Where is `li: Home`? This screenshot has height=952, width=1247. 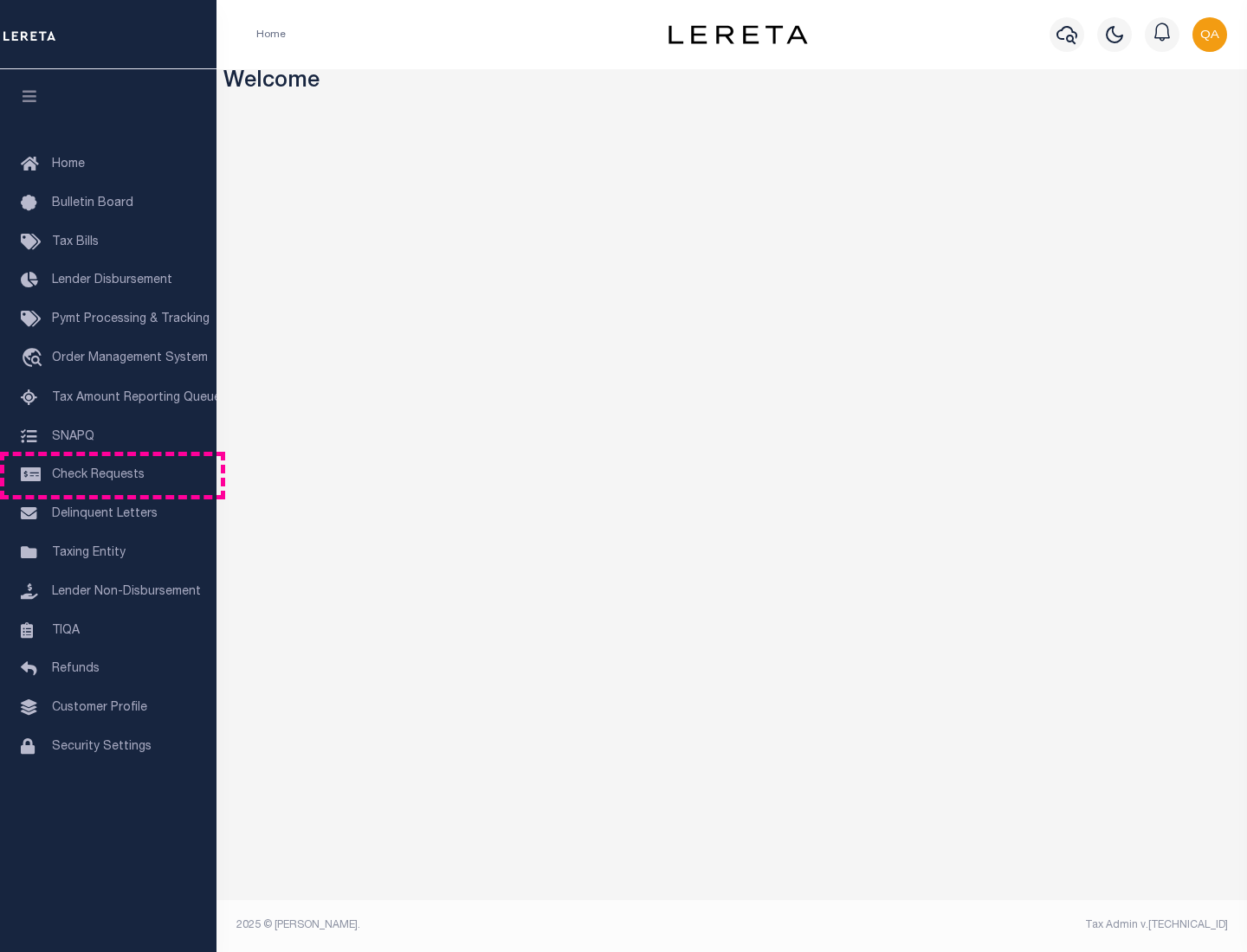
li: Home is located at coordinates (271, 34).